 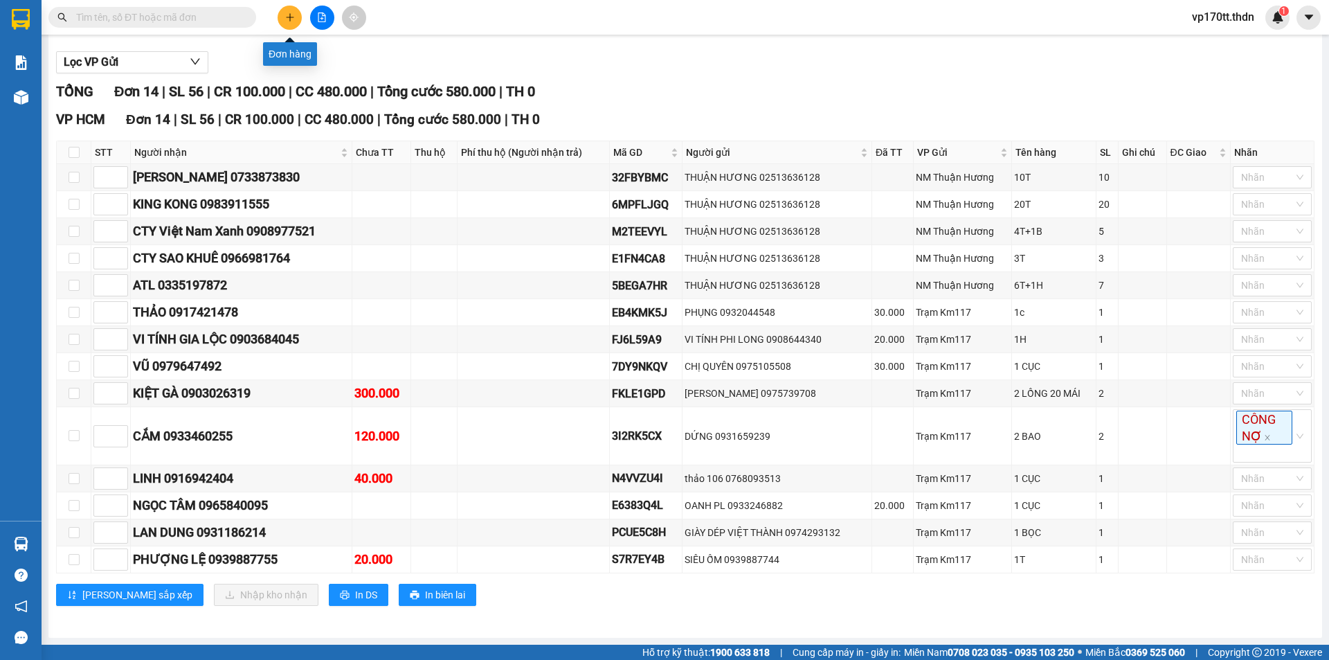 I want to click on div: DỨNG 0931659239, so click(x=777, y=436).